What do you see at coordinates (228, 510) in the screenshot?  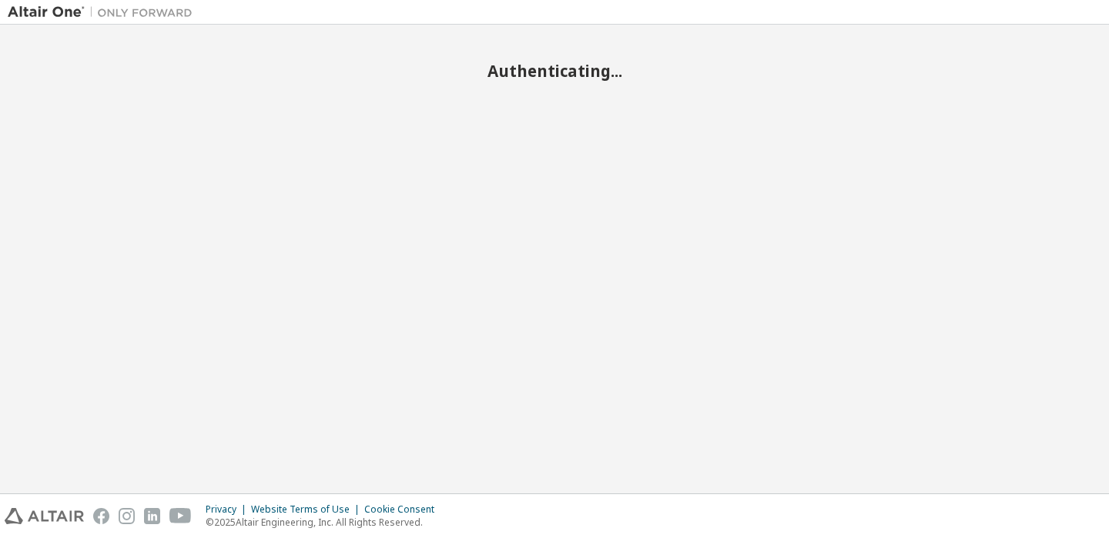 I see `div: Privacy` at bounding box center [228, 510].